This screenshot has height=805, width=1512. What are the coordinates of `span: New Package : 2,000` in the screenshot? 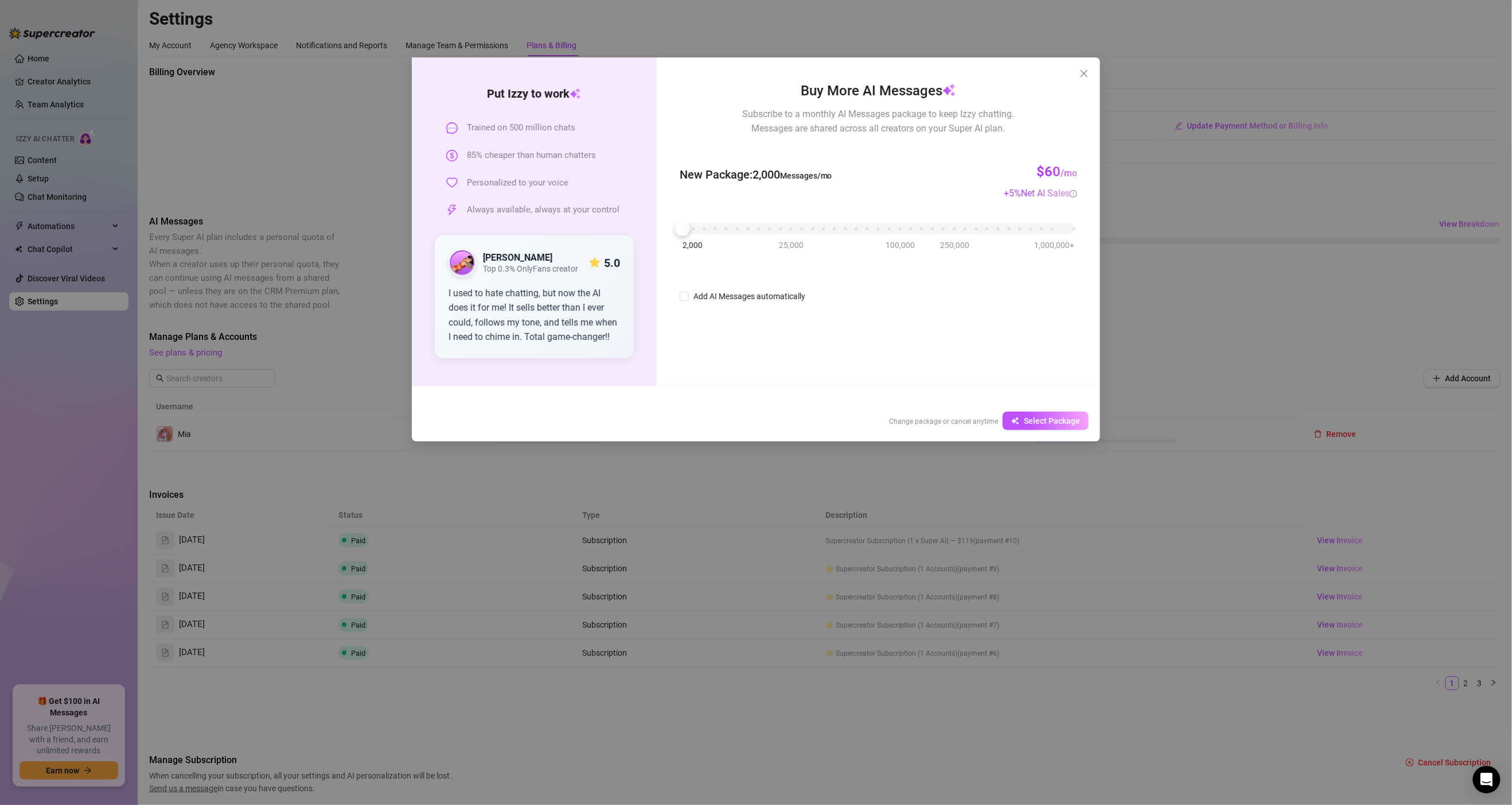 It's located at (756, 174).